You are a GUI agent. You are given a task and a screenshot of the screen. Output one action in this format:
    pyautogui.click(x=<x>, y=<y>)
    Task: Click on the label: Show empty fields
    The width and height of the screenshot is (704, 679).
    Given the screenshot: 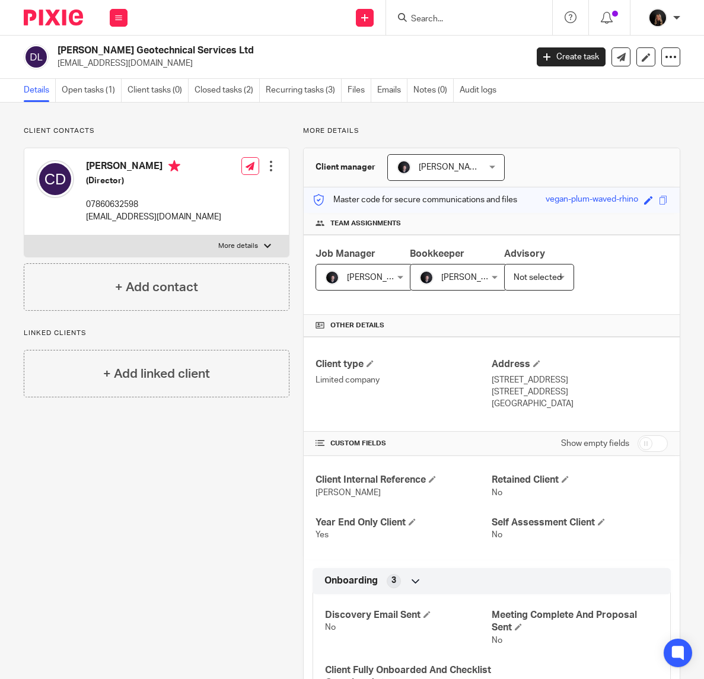 What is the action you would take?
    pyautogui.click(x=595, y=444)
    